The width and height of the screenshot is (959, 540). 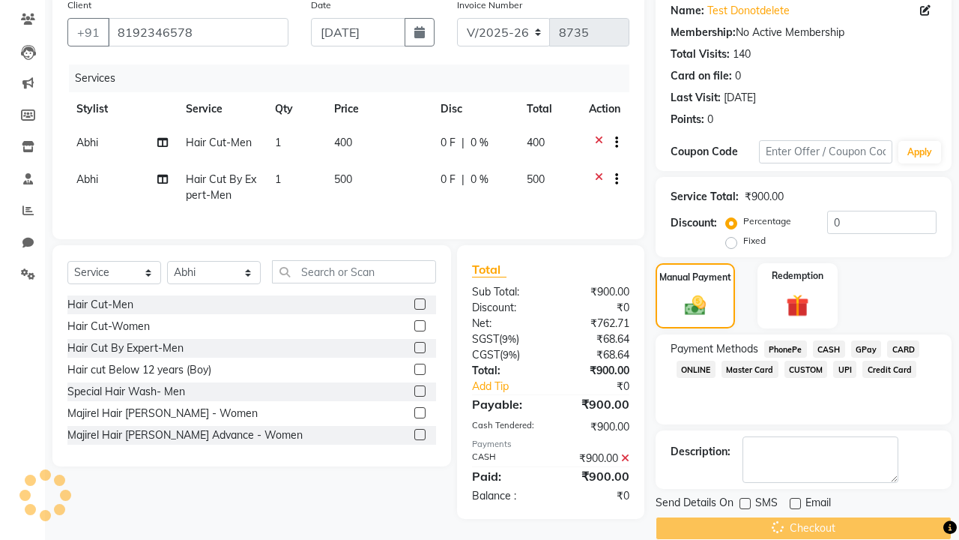 What do you see at coordinates (920, 152) in the screenshot?
I see `button: Apply` at bounding box center [920, 152].